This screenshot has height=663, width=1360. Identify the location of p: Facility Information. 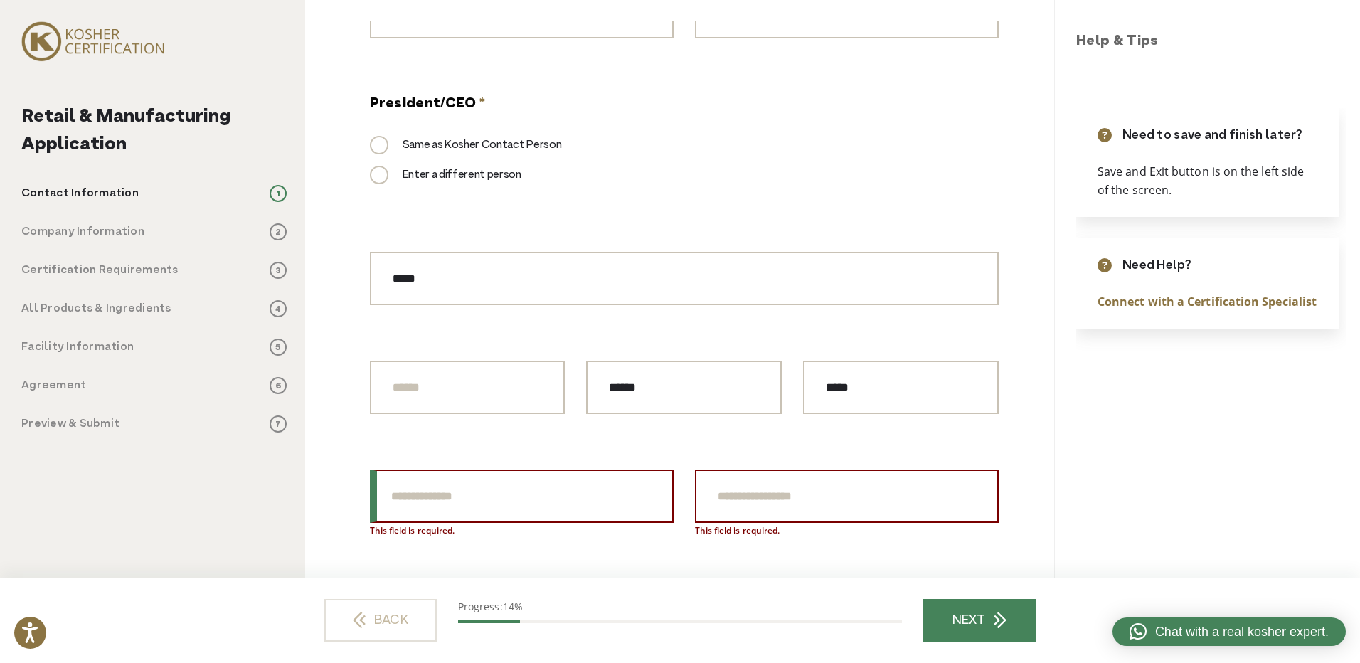
(78, 347).